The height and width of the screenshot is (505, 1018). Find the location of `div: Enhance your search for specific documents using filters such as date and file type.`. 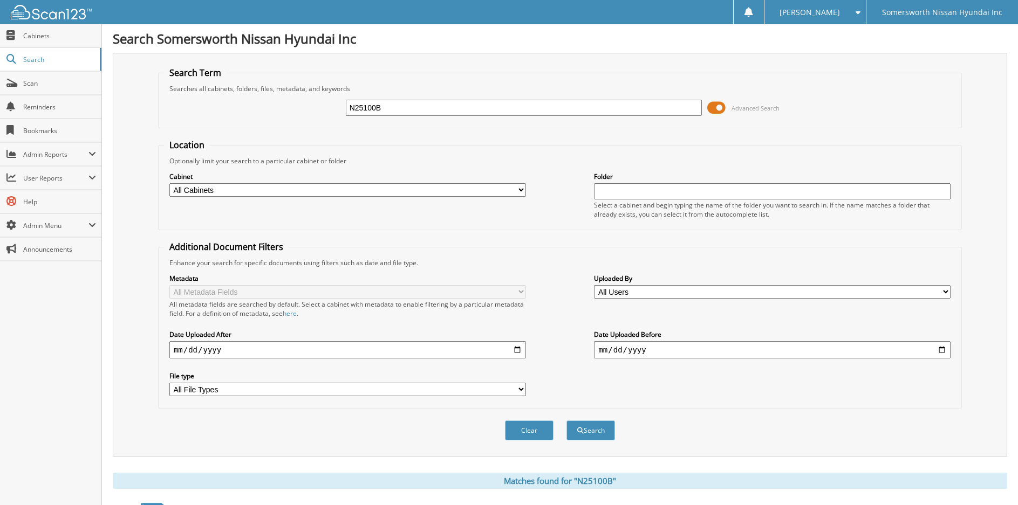

div: Enhance your search for specific documents using filters such as date and file type. is located at coordinates (560, 263).